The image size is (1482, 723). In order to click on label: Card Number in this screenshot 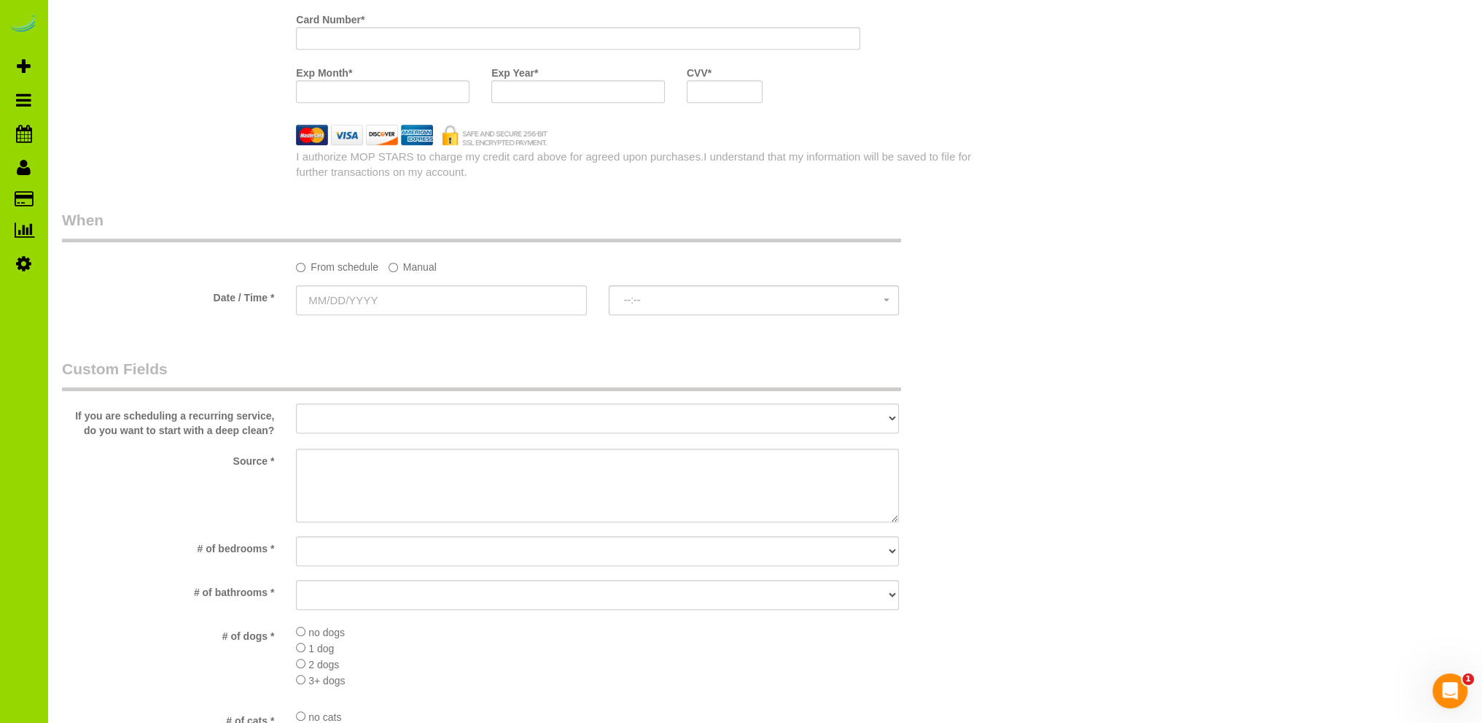, I will do `click(330, 17)`.